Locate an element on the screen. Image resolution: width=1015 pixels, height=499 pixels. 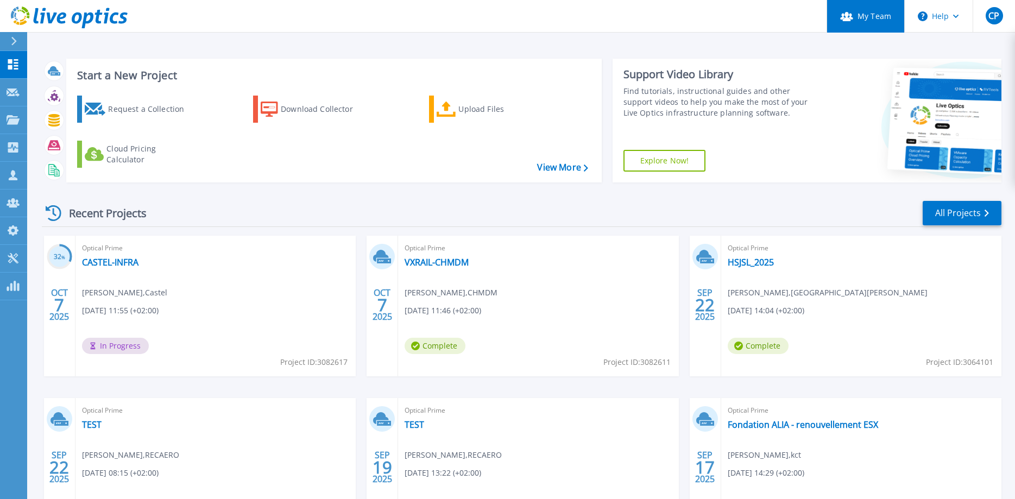
div: Cloud Pricing Calculator is located at coordinates (150, 154).